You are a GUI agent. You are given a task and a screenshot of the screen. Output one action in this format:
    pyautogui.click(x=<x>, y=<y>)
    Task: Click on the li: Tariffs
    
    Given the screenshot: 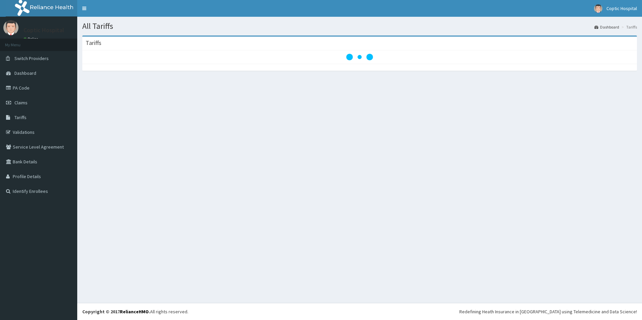 What is the action you would take?
    pyautogui.click(x=628, y=27)
    